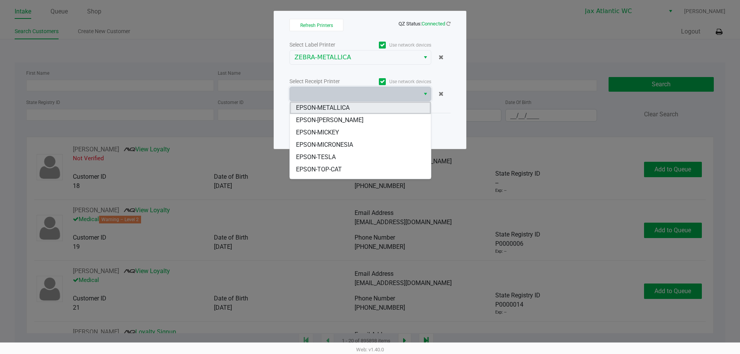 This screenshot has width=740, height=354. I want to click on span: EPSON-METALLICA, so click(323, 108).